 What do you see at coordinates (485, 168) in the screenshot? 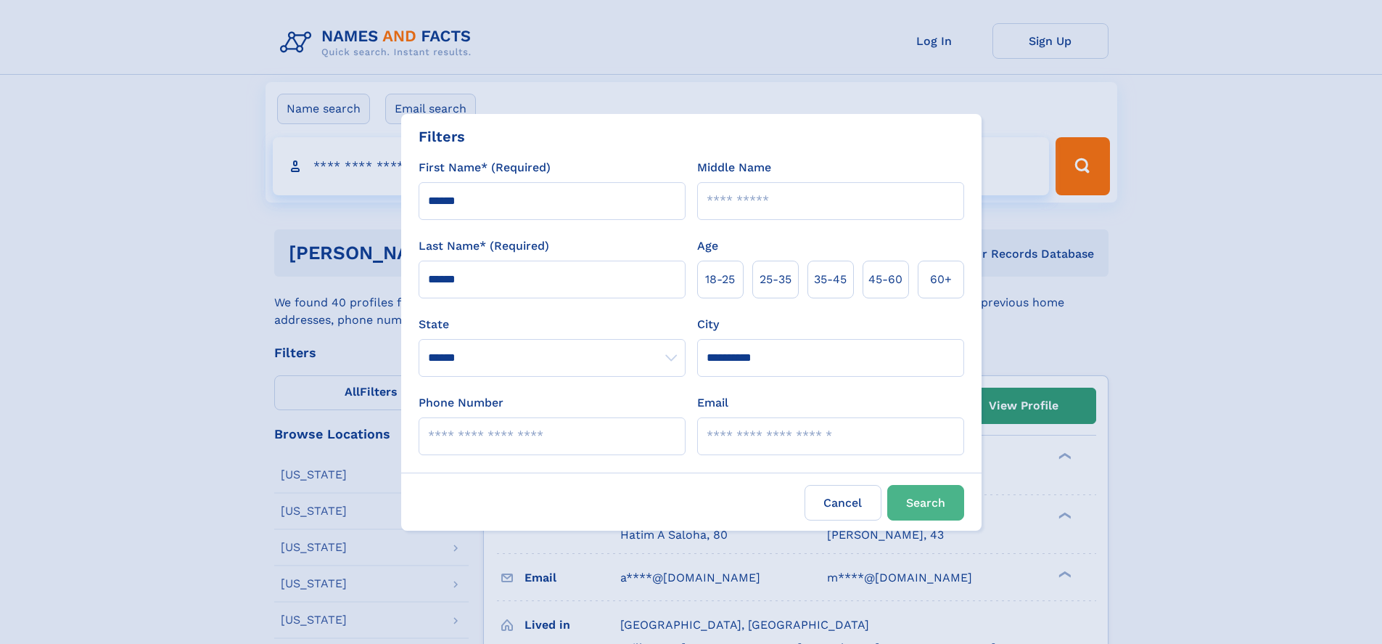
I see `label: First Name* (Required)` at bounding box center [485, 168].